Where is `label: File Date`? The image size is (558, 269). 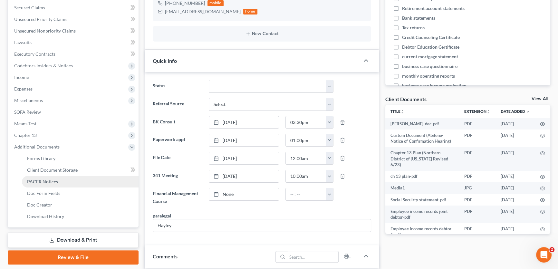
label: File Date is located at coordinates (178, 158).